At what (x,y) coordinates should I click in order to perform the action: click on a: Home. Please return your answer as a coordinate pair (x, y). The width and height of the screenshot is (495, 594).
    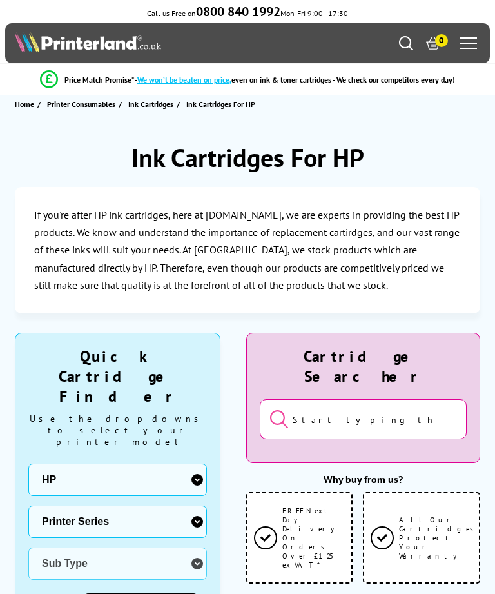
    Looking at the image, I should click on (26, 104).